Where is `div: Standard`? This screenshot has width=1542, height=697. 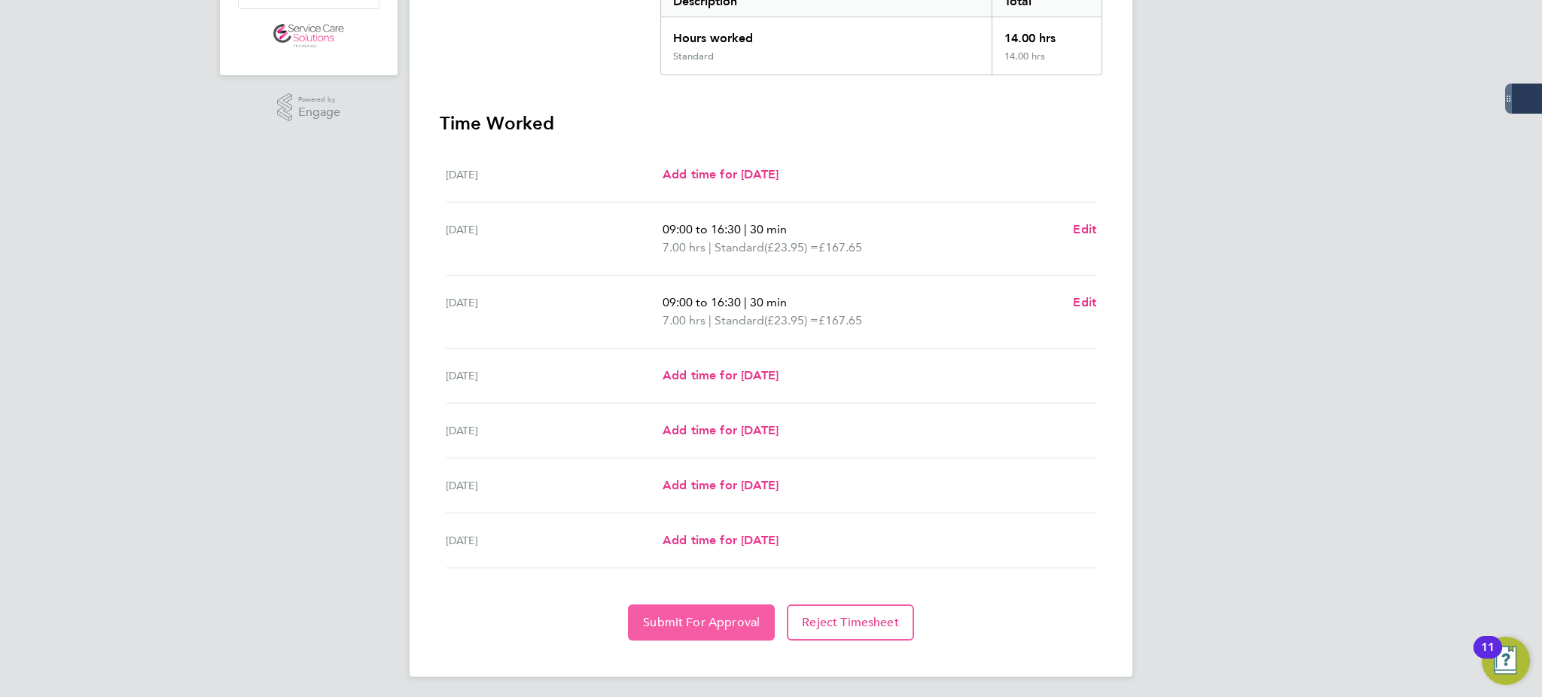 div: Standard is located at coordinates (693, 56).